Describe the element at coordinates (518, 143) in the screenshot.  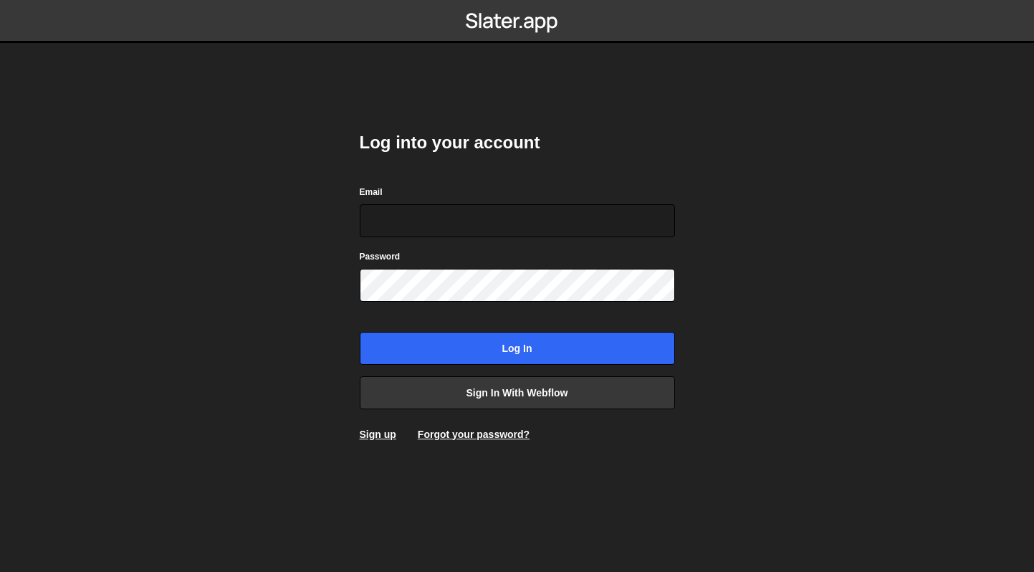
I see `h2: Log into your account` at that location.